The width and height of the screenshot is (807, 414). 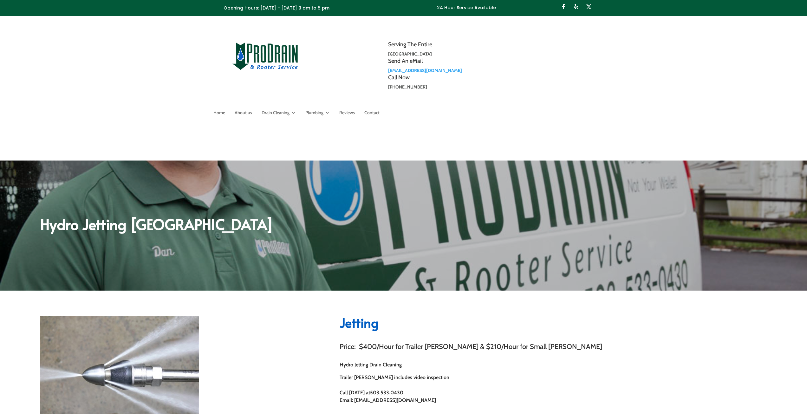 I want to click on img: site-logo-100h, so click(x=265, y=56).